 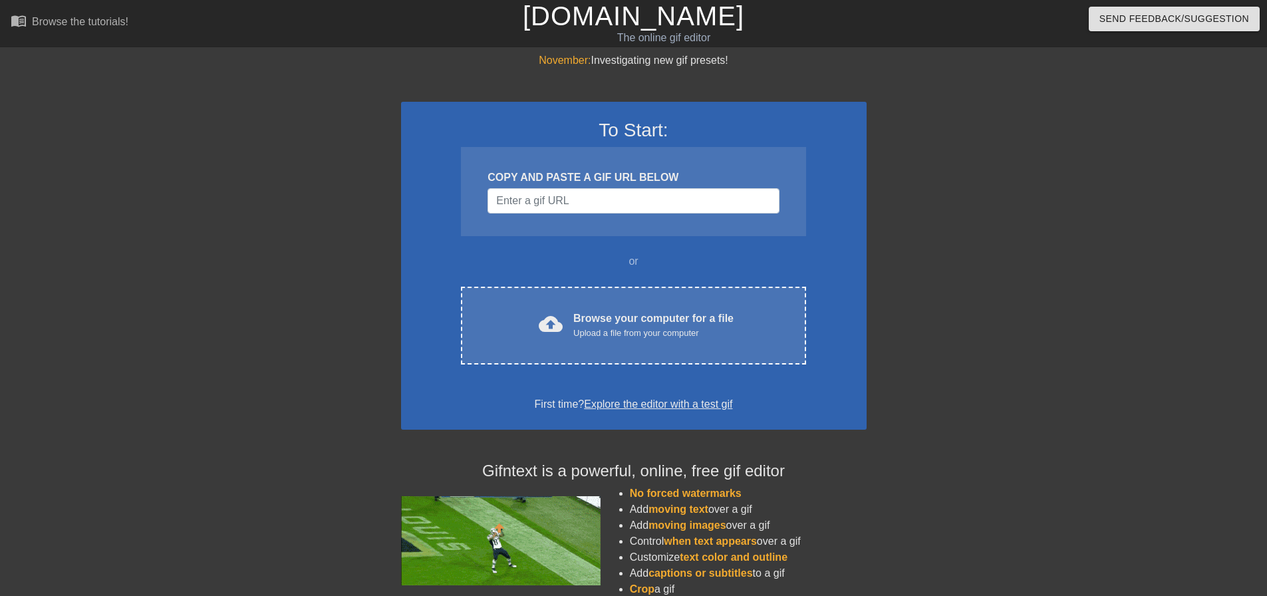 I want to click on div: Browse the tutorials!, so click(x=80, y=21).